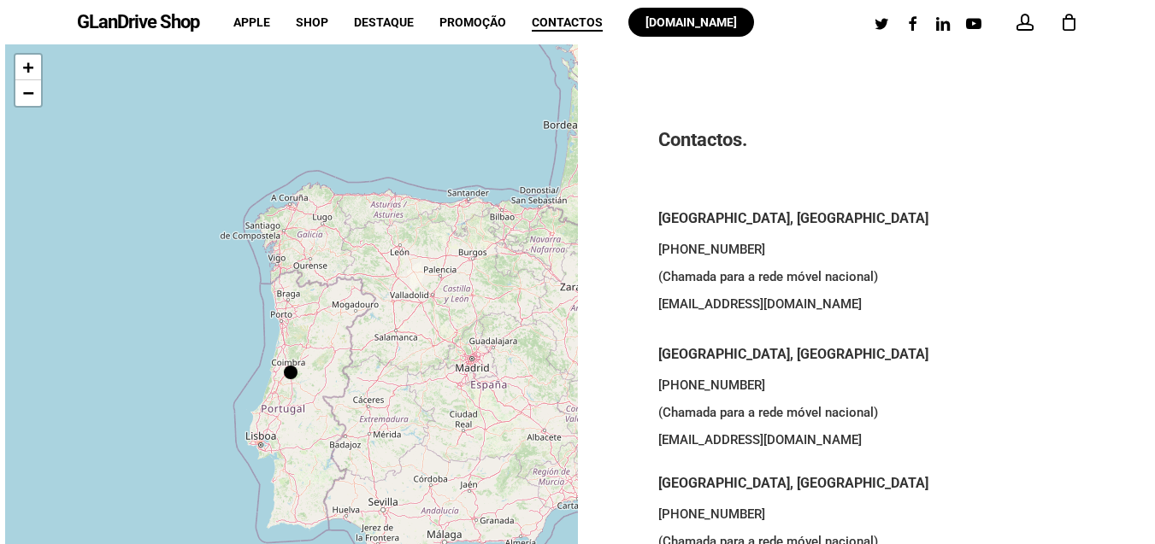 This screenshot has height=544, width=1155. Describe the element at coordinates (138, 22) in the screenshot. I see `a: GLanDrive Shop` at that location.